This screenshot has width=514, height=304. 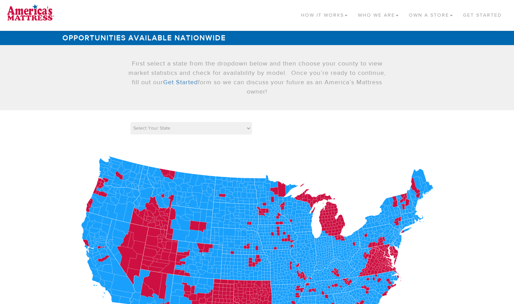 I want to click on a: Who We Are, so click(x=378, y=14).